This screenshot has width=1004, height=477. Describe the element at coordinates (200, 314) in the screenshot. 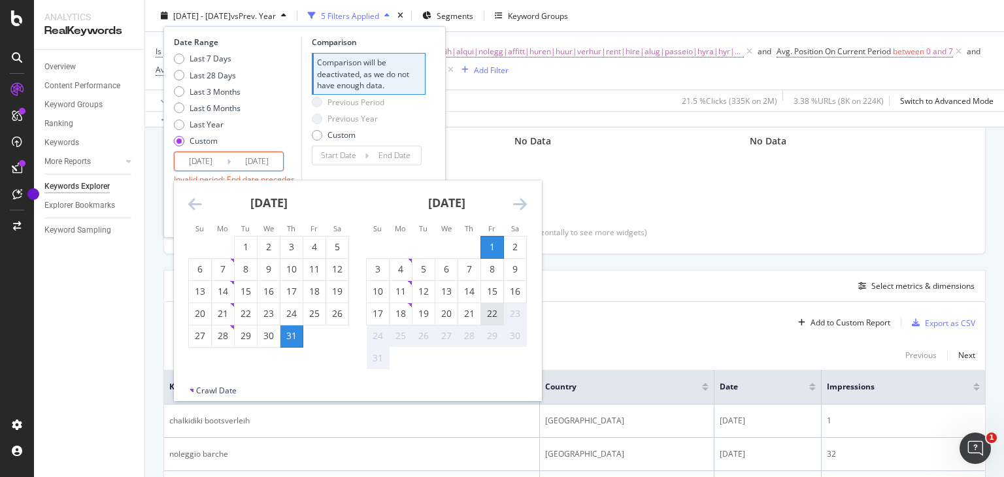

I see `td: Choose Sunday, July 20, 2025 as your check-out date. It’s available.` at that location.